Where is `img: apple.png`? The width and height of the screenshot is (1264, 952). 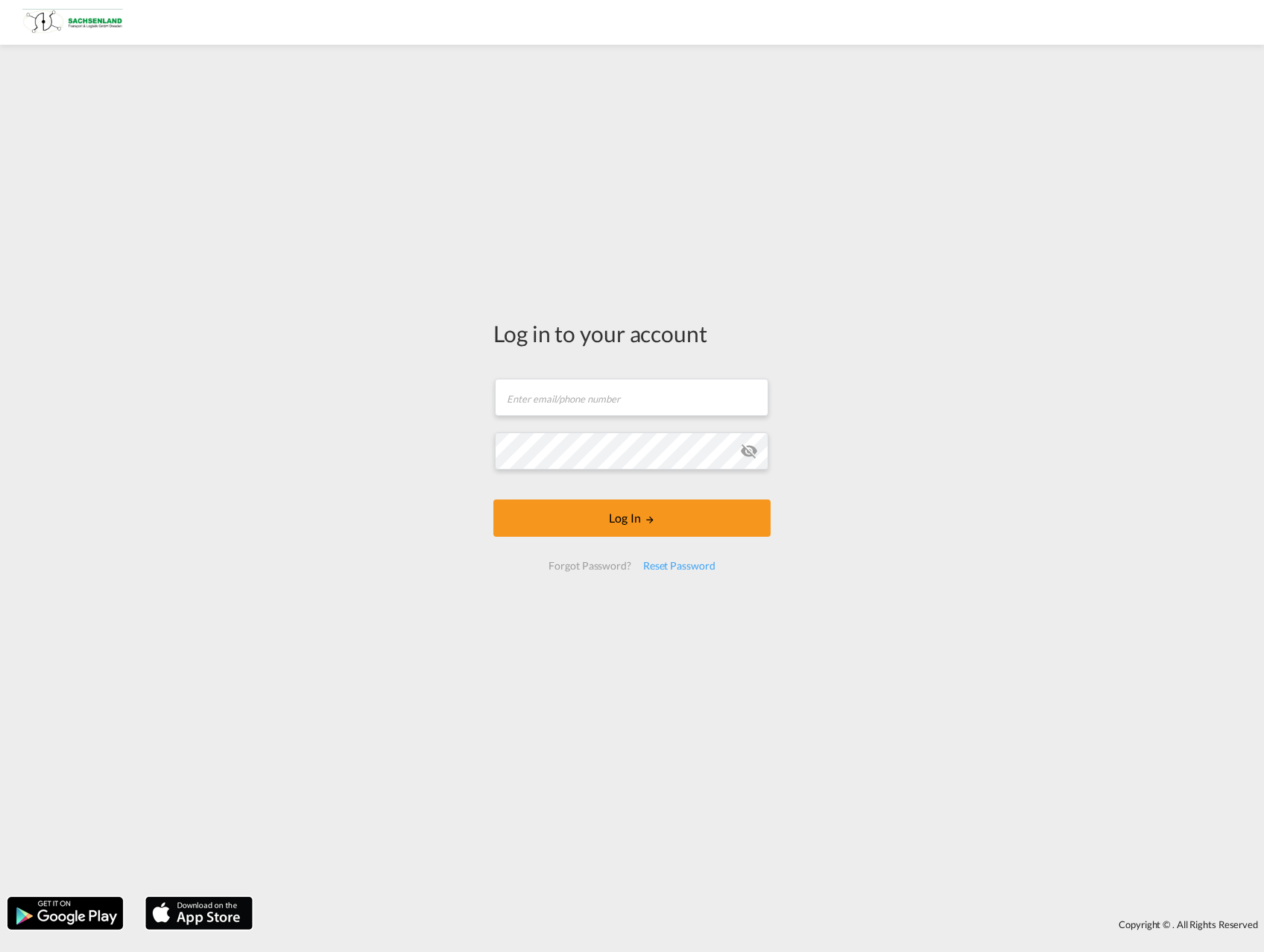
img: apple.png is located at coordinates (199, 913).